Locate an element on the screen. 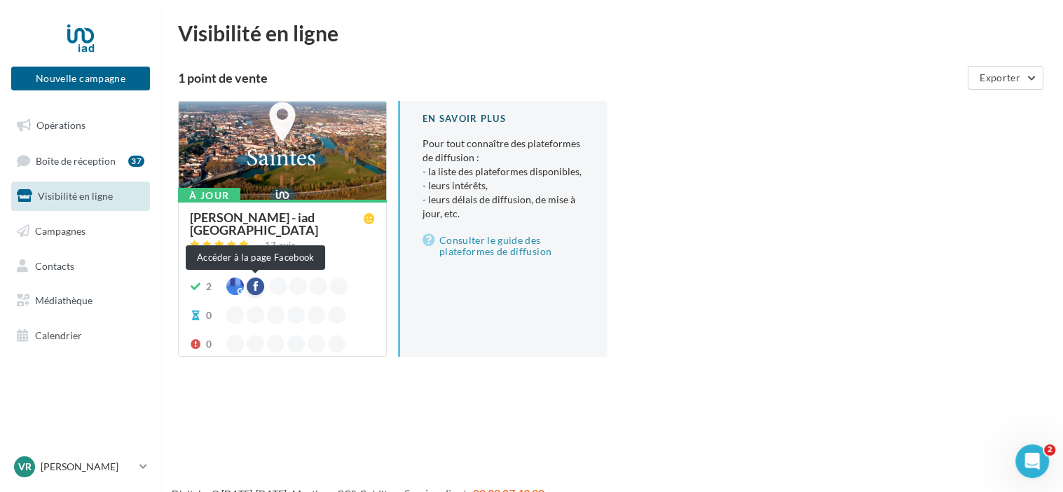  span: Contacts is located at coordinates (55, 265).